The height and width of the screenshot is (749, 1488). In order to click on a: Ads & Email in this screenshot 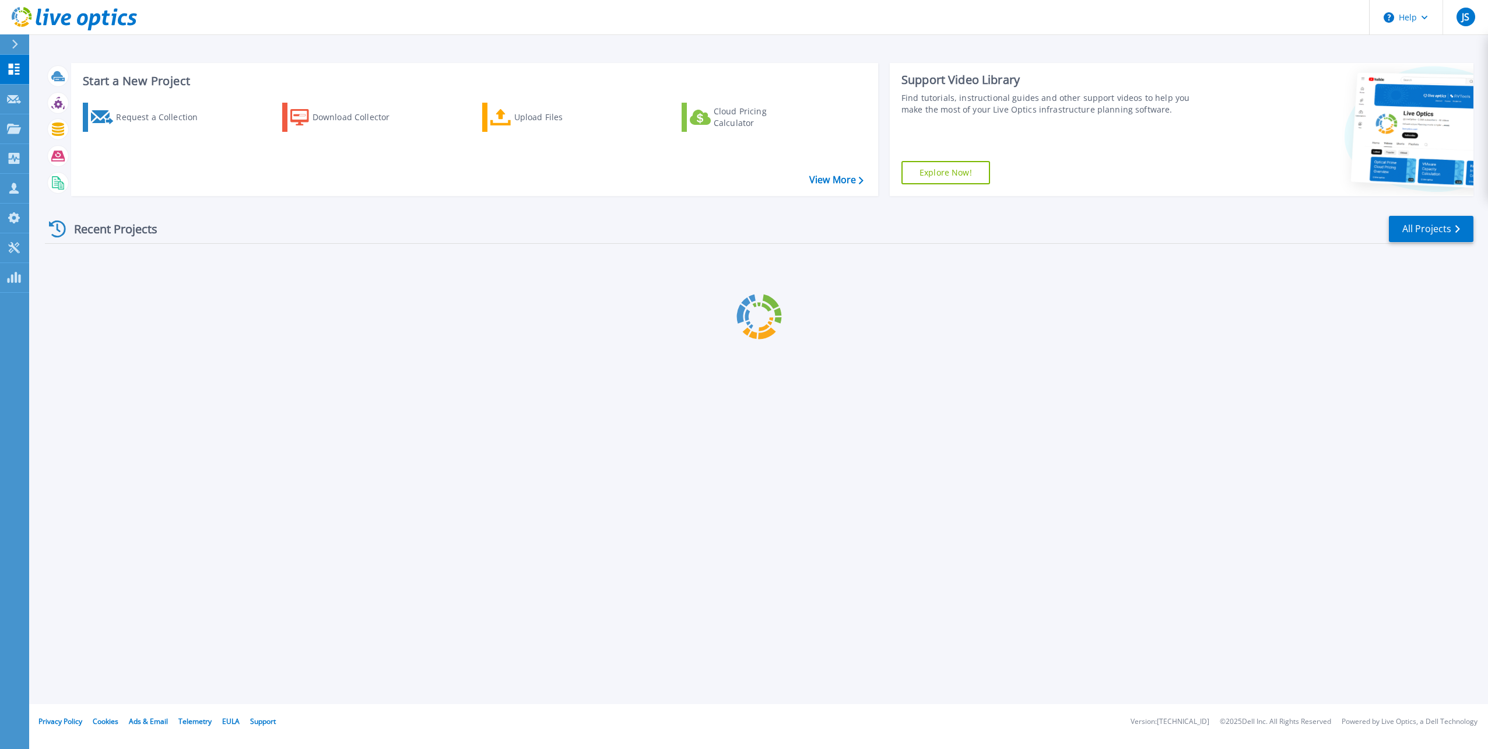, I will do `click(148, 721)`.